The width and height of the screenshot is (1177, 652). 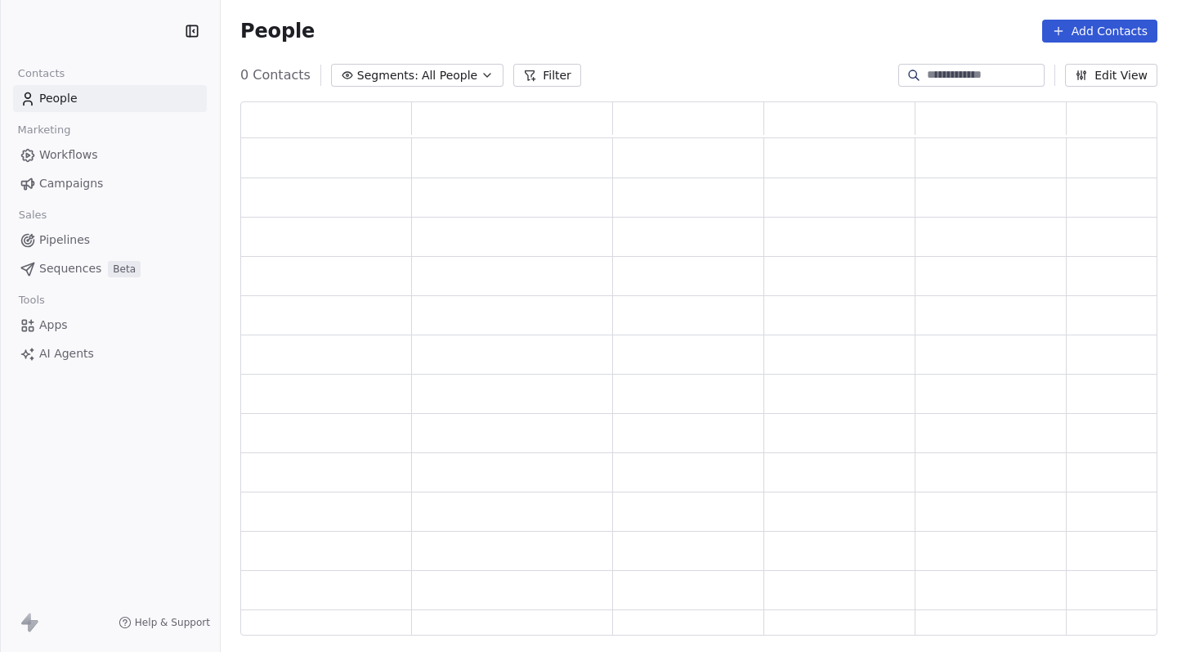 What do you see at coordinates (110, 183) in the screenshot?
I see `a: Campaigns` at bounding box center [110, 183].